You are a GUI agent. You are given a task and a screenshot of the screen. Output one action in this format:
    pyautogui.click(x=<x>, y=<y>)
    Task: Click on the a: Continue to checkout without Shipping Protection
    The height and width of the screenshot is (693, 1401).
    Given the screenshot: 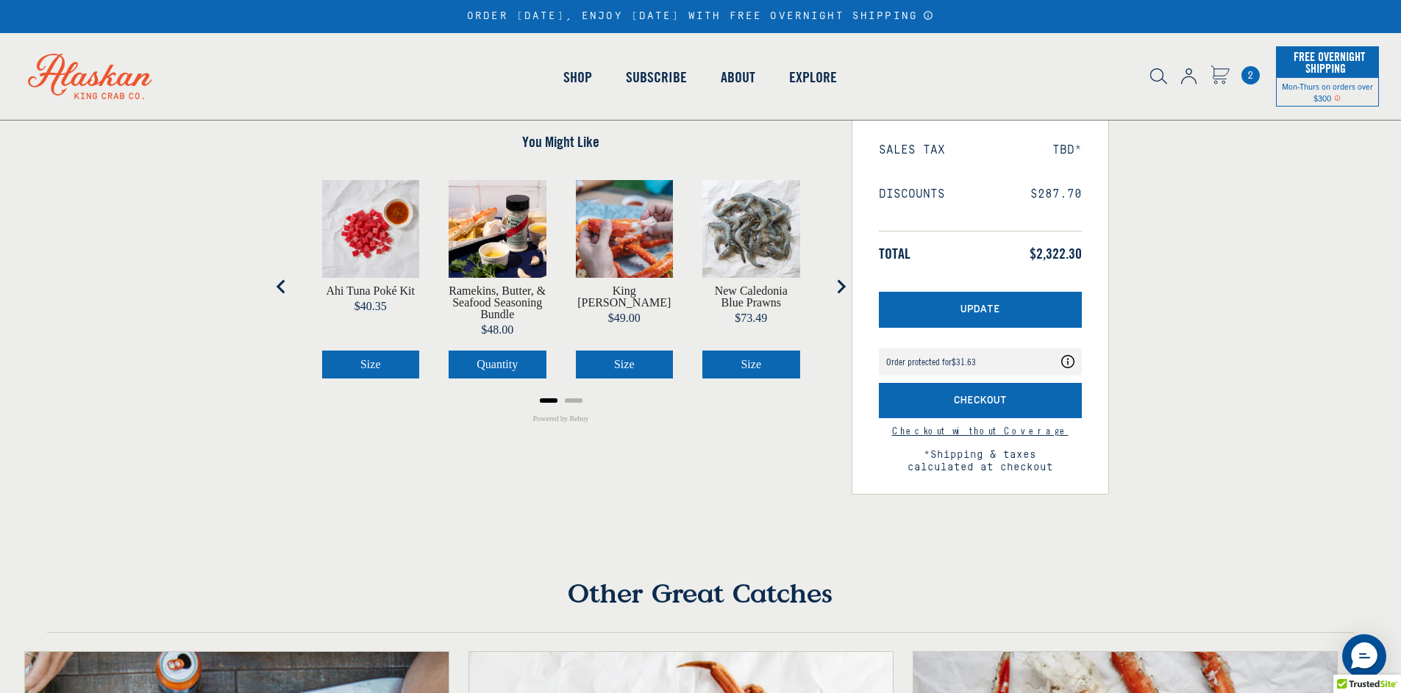 What is the action you would take?
    pyautogui.click(x=980, y=431)
    